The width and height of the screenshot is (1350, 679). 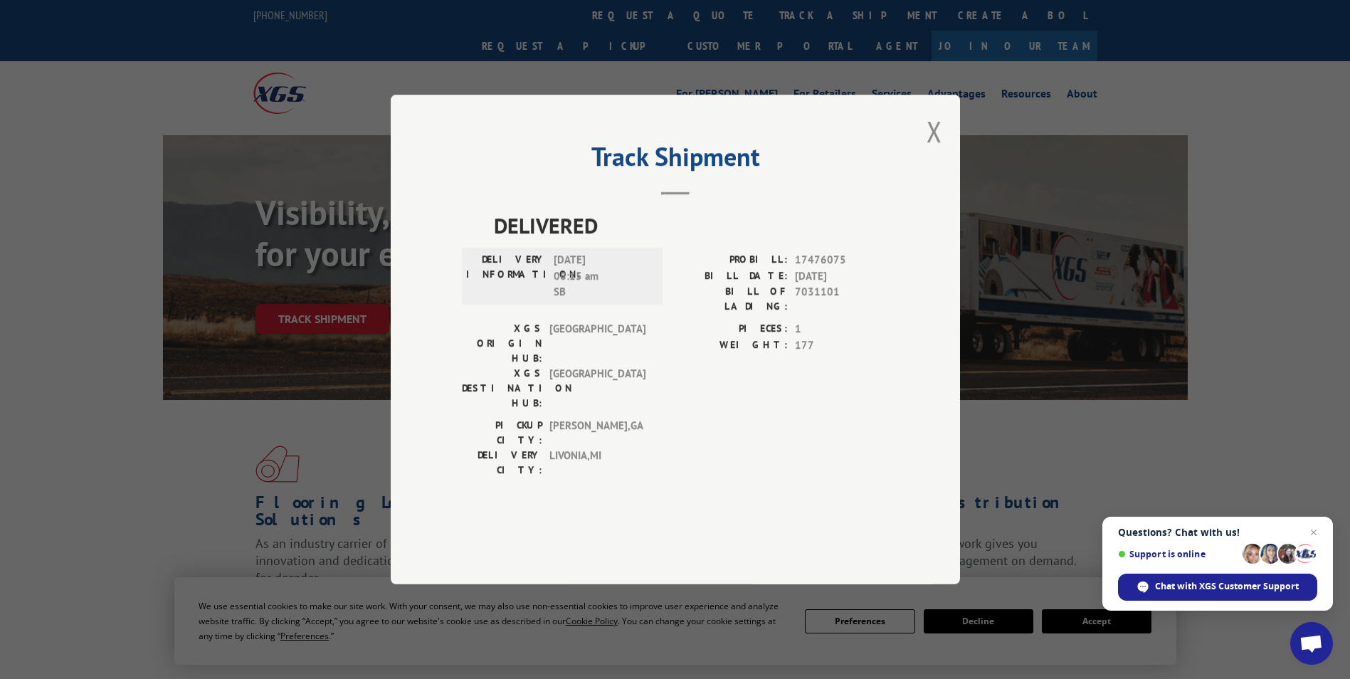 I want to click on span: Close chat, so click(x=1313, y=532).